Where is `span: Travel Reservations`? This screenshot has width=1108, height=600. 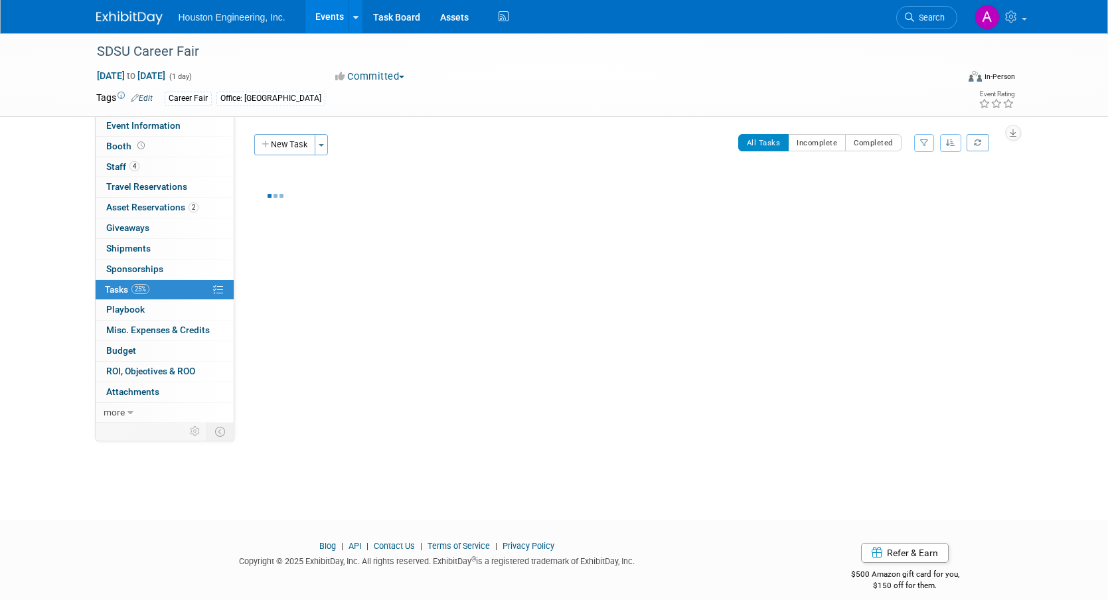 span: Travel Reservations is located at coordinates (147, 187).